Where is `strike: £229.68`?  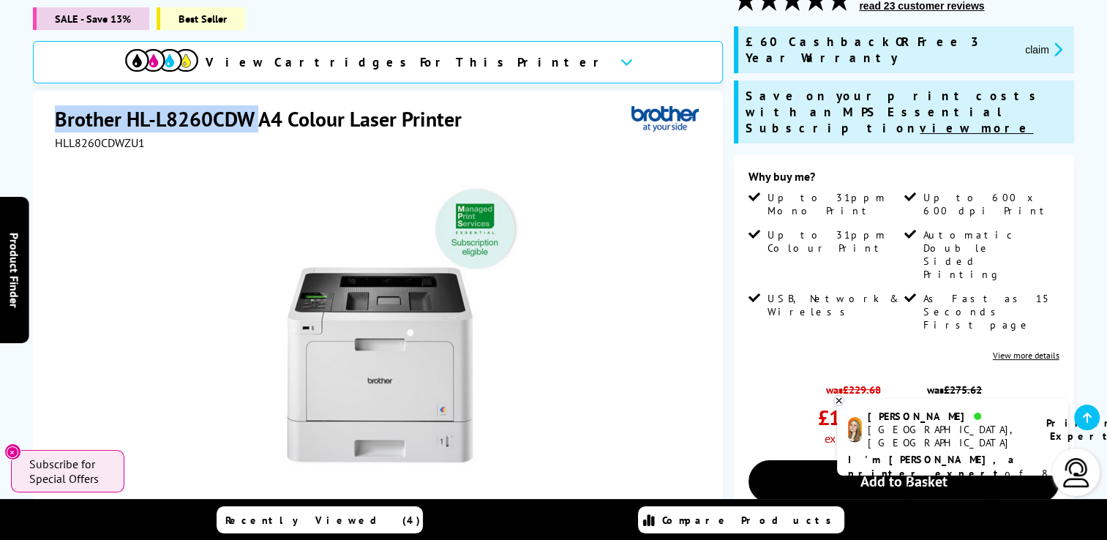 strike: £229.68 is located at coordinates (862, 389).